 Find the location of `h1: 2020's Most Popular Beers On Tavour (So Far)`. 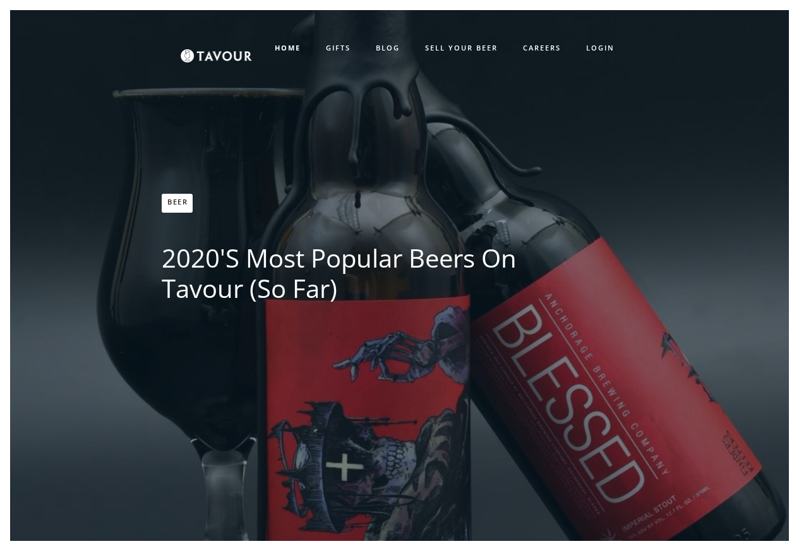

h1: 2020's Most Popular Beers On Tavour (So Far) is located at coordinates (342, 274).